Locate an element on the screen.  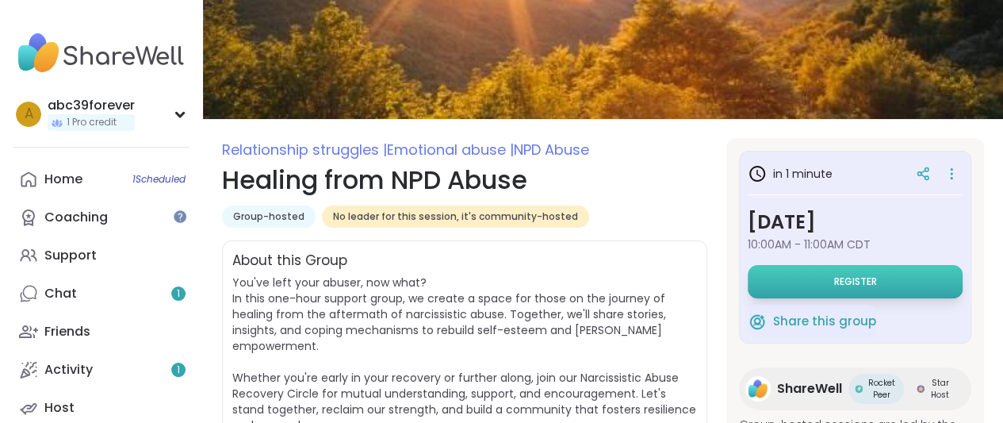
span: Register is located at coordinates (855, 281).